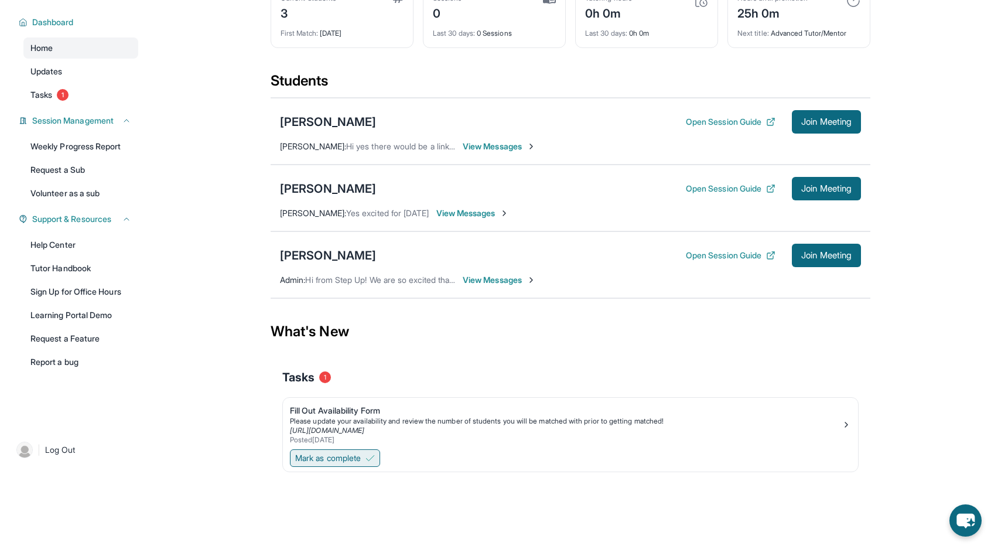  I want to click on div: 0 Sessions, so click(494, 30).